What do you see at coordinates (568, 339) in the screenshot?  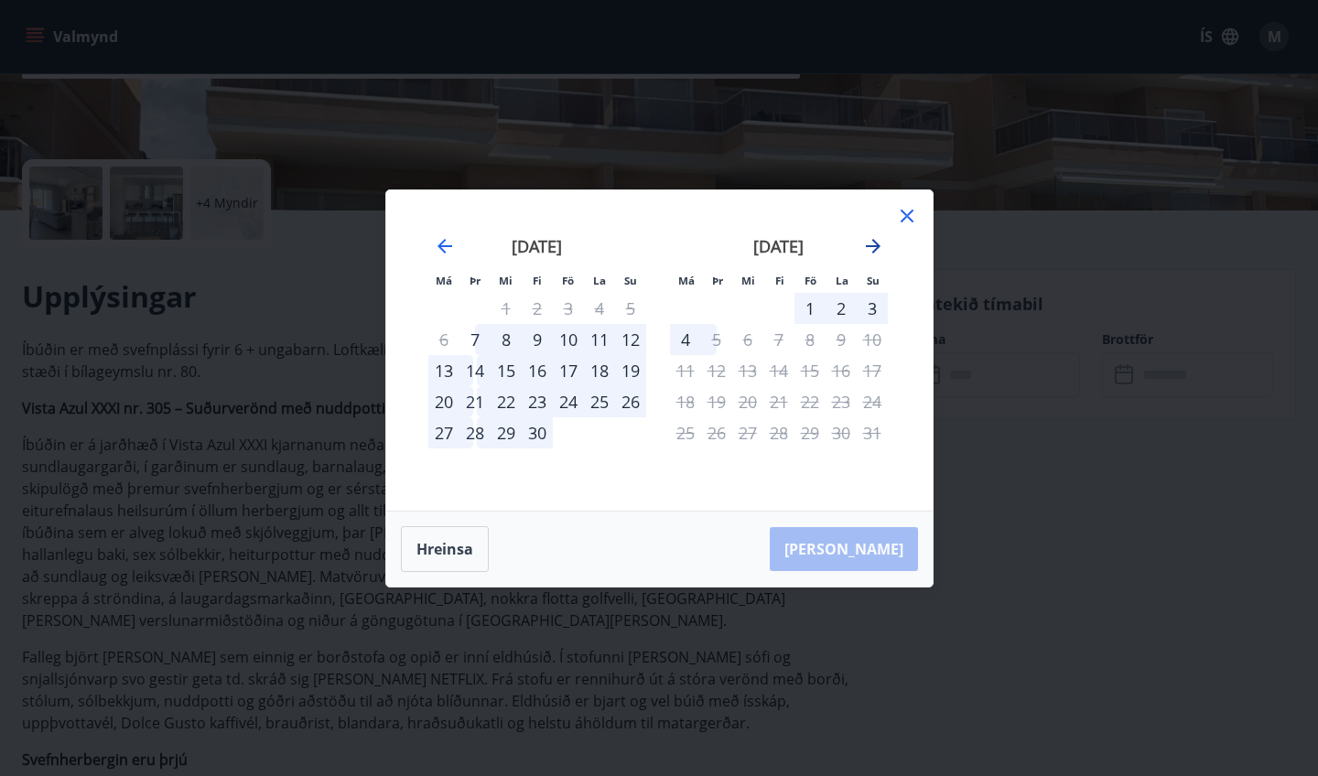 I see `div: 10` at bounding box center [568, 339].